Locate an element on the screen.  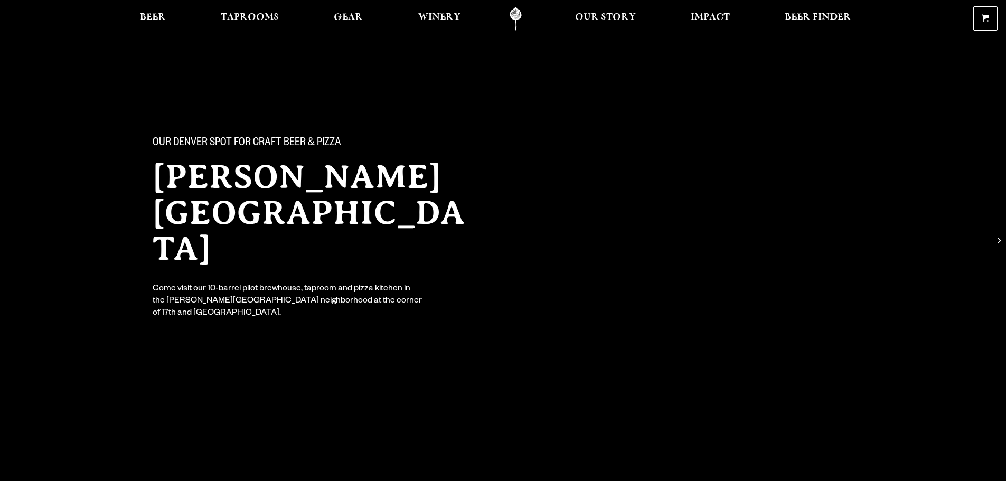
a: Odell Home is located at coordinates (515, 18).